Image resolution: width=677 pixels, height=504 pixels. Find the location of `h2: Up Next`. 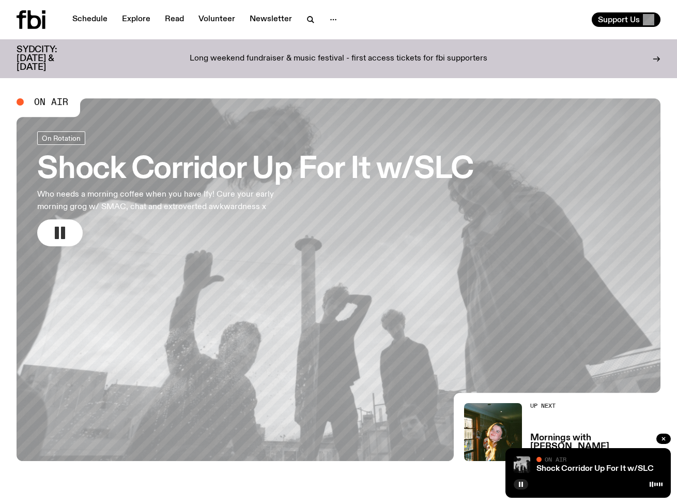

h2: Up Next is located at coordinates (596, 405).